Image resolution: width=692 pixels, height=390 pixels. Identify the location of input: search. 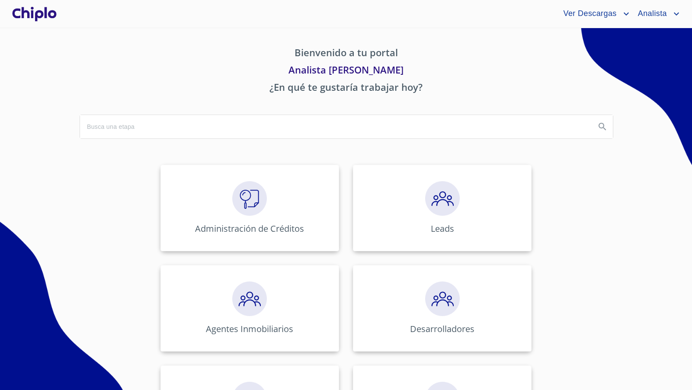
(334, 127).